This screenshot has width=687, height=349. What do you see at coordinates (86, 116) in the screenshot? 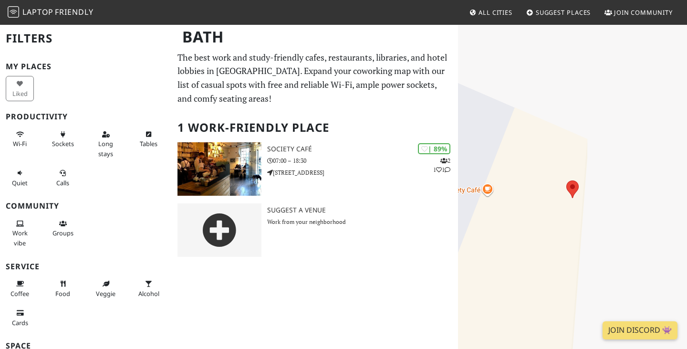
I see `h3: Productivity` at bounding box center [86, 116].